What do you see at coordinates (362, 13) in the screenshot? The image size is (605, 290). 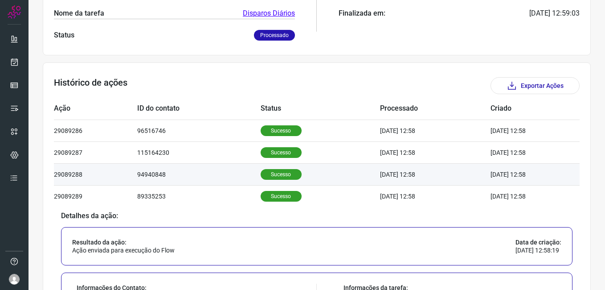 I see `p: Finalizada em:` at bounding box center [362, 13].